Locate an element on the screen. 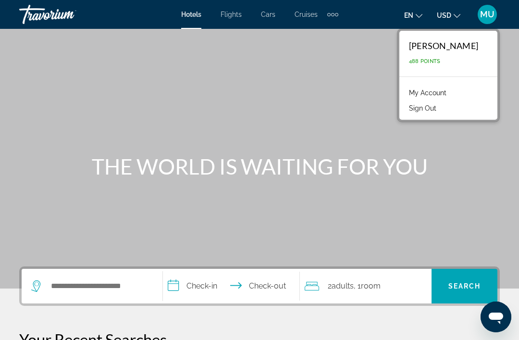  span: Adults is located at coordinates (343, 286).